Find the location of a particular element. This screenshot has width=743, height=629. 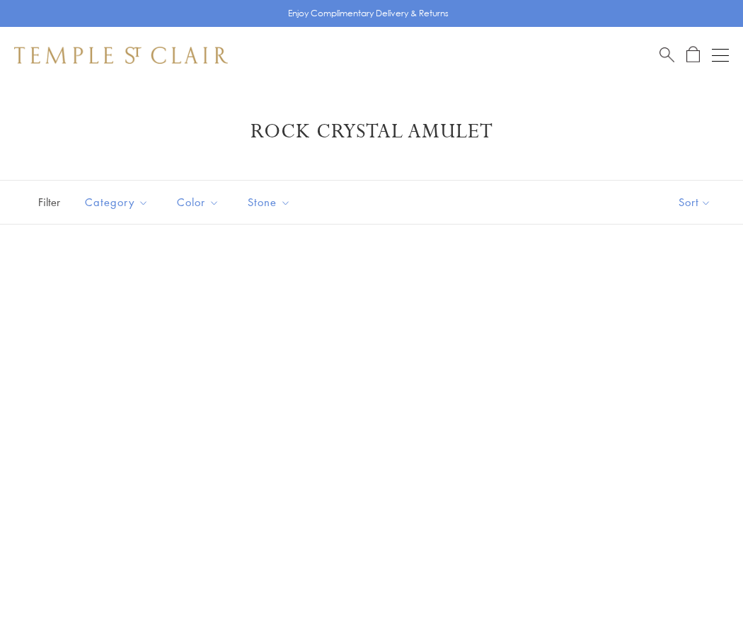

button: Color is located at coordinates (198, 202).